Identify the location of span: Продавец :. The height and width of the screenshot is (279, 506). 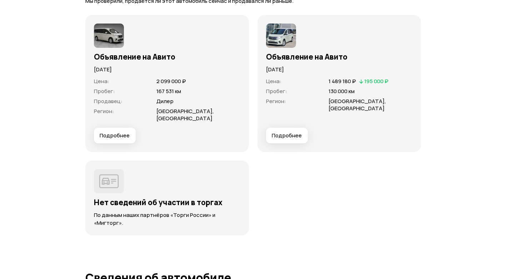
(108, 101).